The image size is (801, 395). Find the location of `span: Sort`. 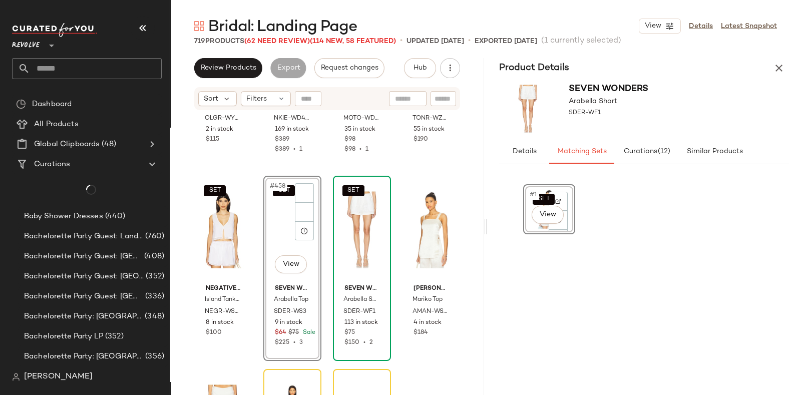

span: Sort is located at coordinates (211, 99).